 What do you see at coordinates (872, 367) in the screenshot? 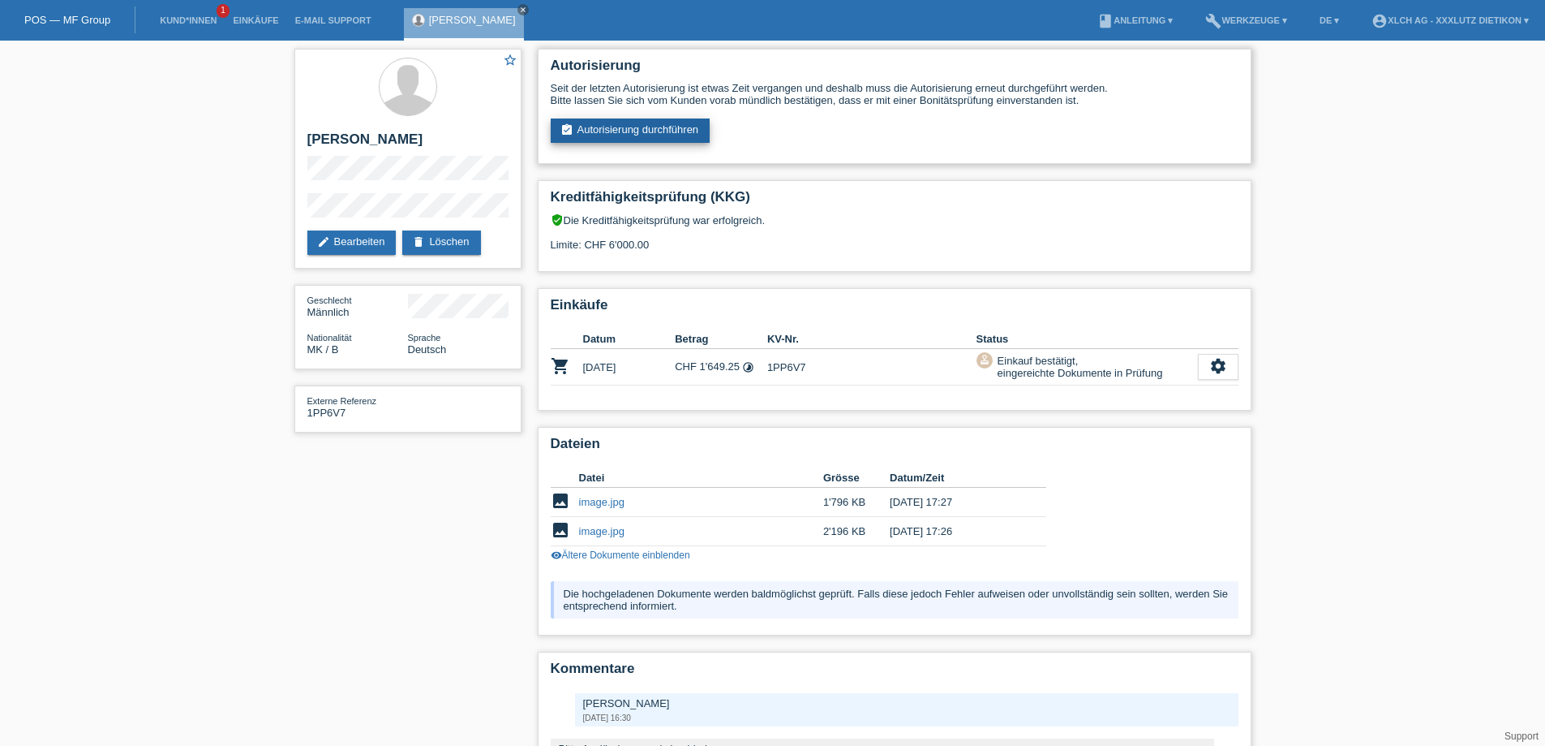
I see `td: 1PP6V7` at bounding box center [872, 367].